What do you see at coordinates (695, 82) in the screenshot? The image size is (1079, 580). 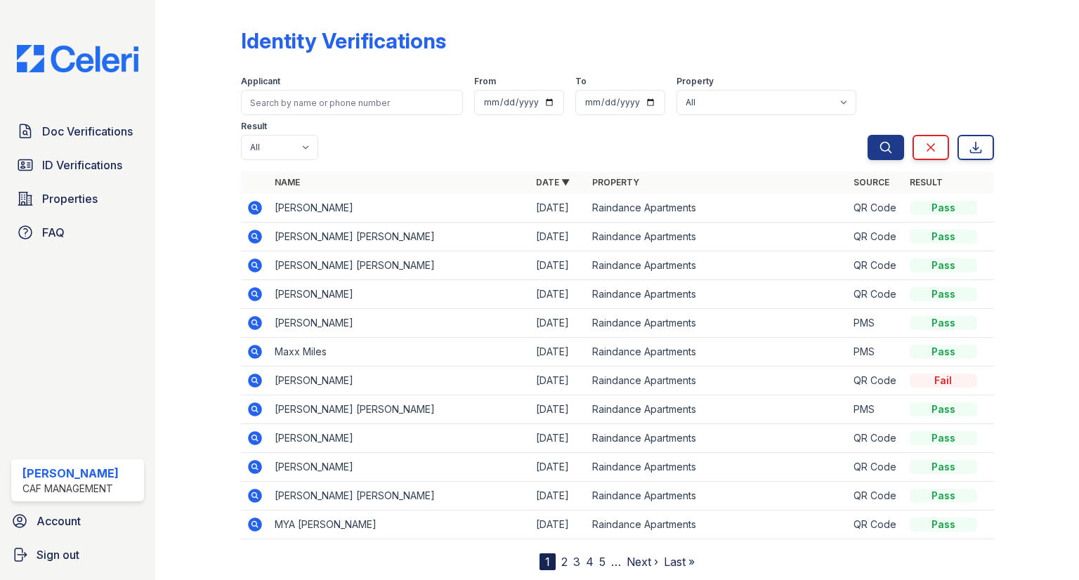 I see `label: Property` at bounding box center [695, 82].